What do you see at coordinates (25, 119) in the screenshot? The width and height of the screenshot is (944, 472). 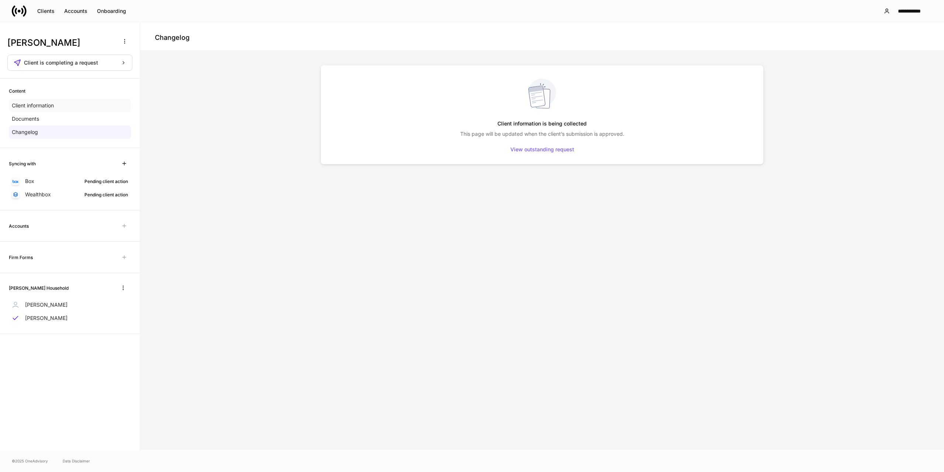 I see `p: Documents` at bounding box center [25, 119].